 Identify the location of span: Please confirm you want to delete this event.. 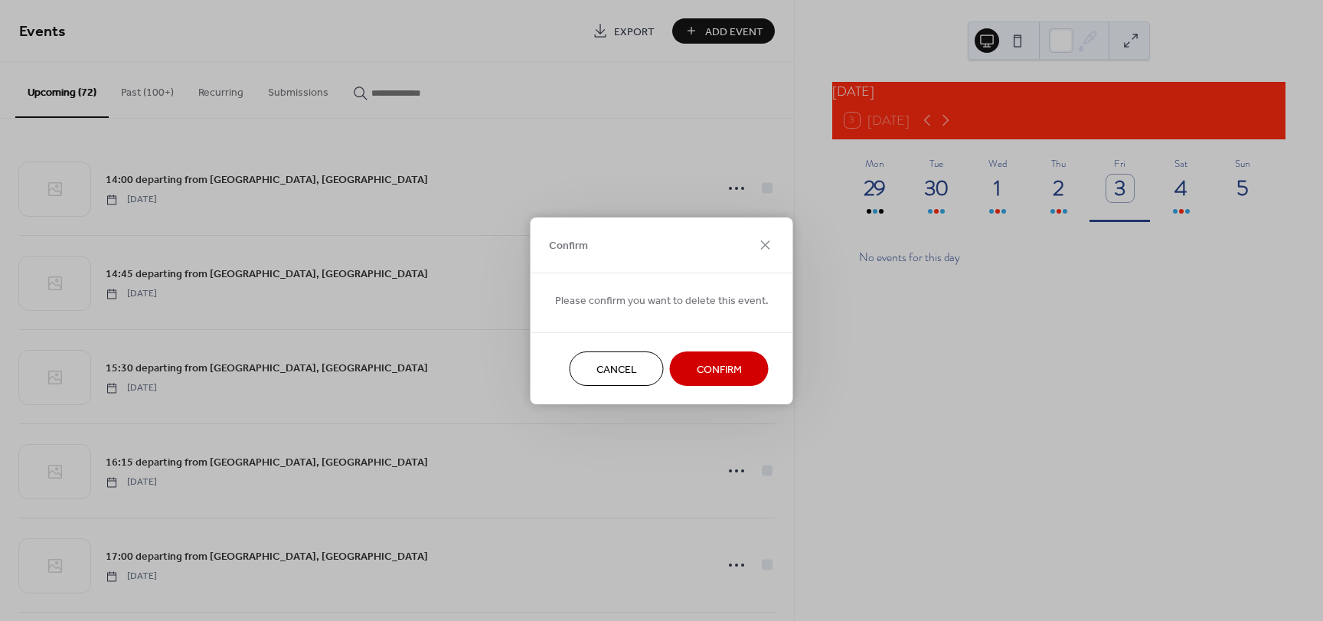
(661, 300).